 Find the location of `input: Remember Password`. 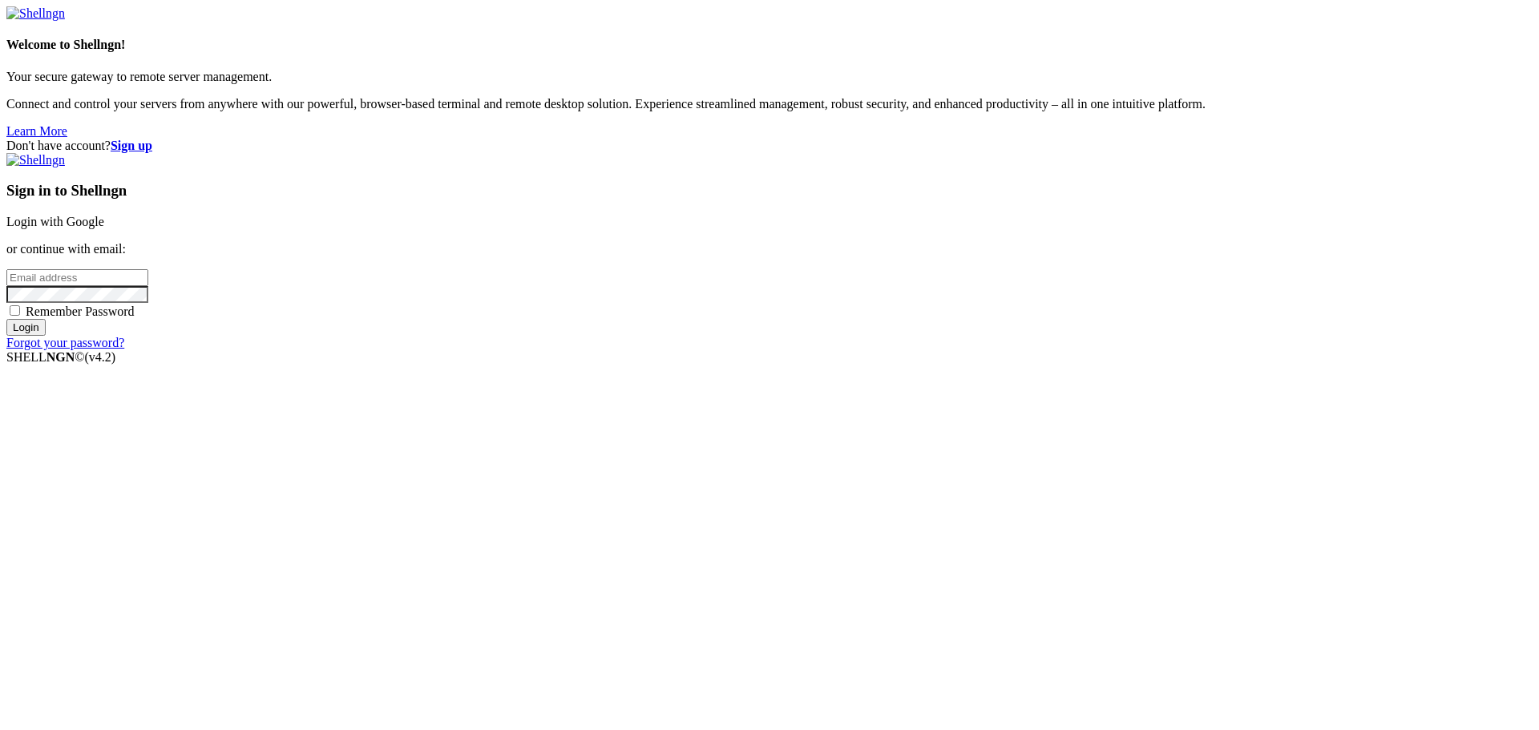

input: Remember Password is located at coordinates (14, 310).